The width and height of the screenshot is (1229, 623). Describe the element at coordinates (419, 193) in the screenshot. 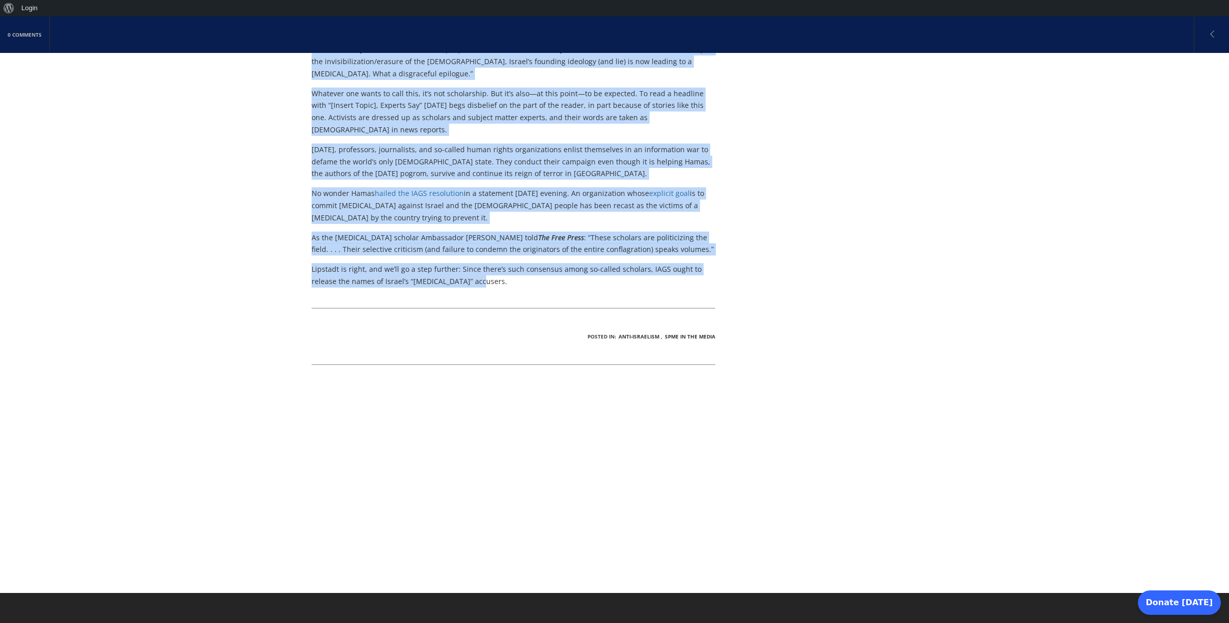

I see `a: hailed the IAGS resolution` at that location.